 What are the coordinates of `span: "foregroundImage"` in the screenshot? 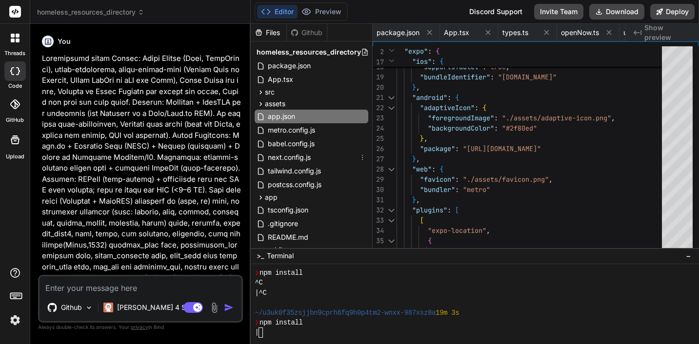 It's located at (461, 118).